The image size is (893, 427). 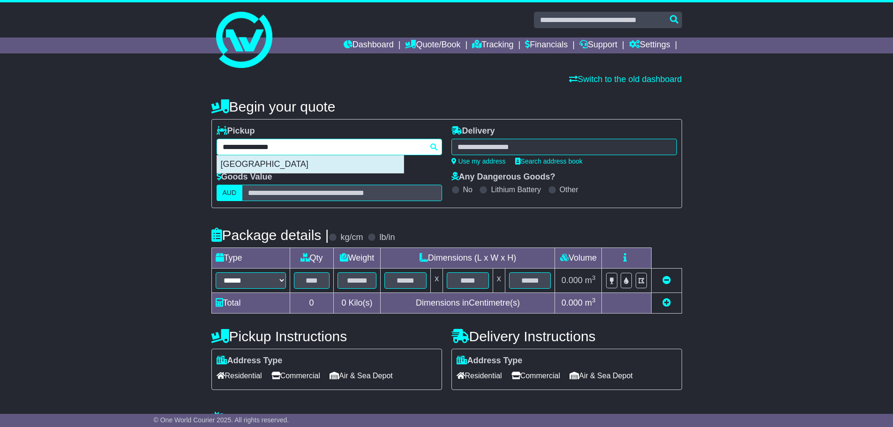 I want to click on label: No, so click(x=468, y=189).